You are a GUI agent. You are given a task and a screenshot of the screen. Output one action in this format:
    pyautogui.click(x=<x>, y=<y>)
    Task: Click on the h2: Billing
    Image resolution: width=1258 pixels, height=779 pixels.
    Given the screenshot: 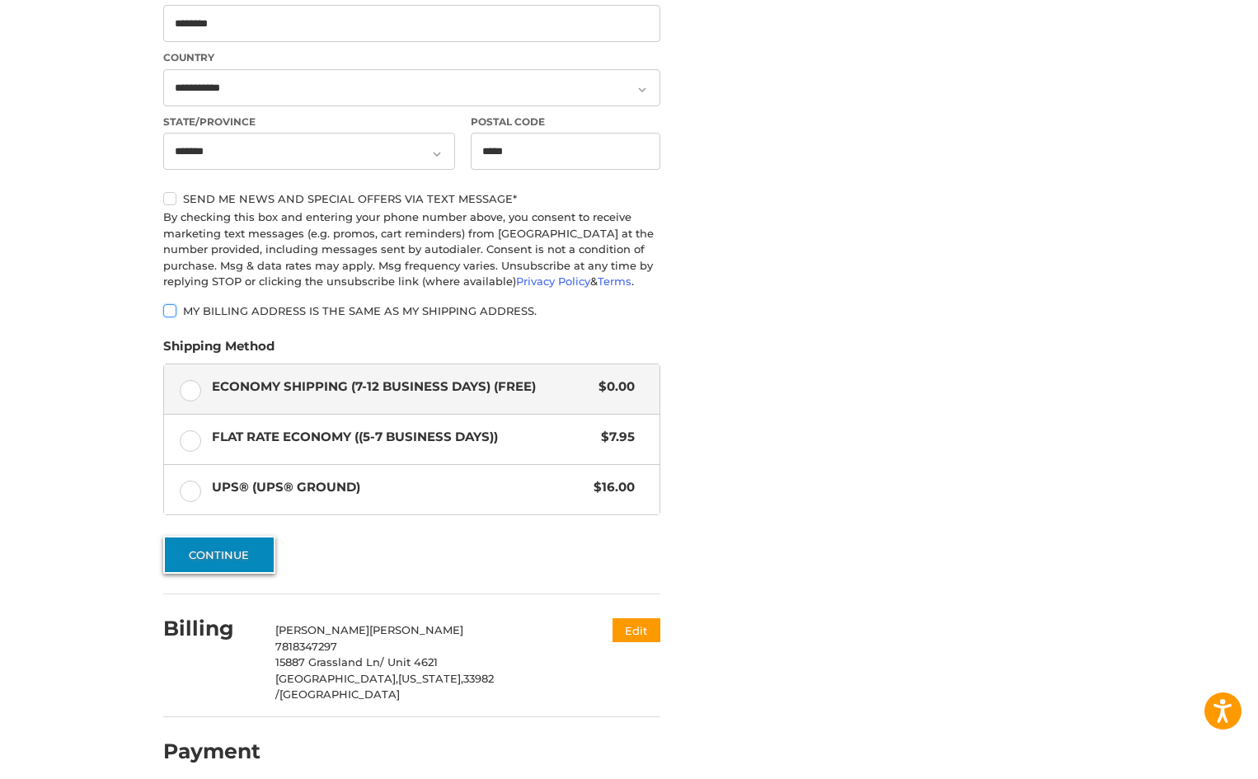 What is the action you would take?
    pyautogui.click(x=211, y=628)
    